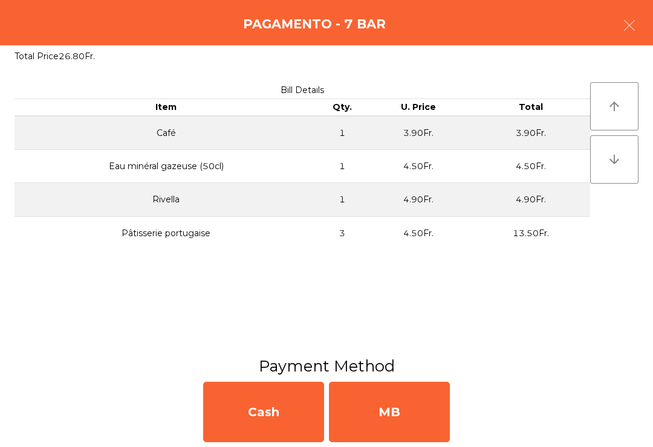 This screenshot has width=653, height=447. Describe the element at coordinates (166, 133) in the screenshot. I see `td: Café` at that location.